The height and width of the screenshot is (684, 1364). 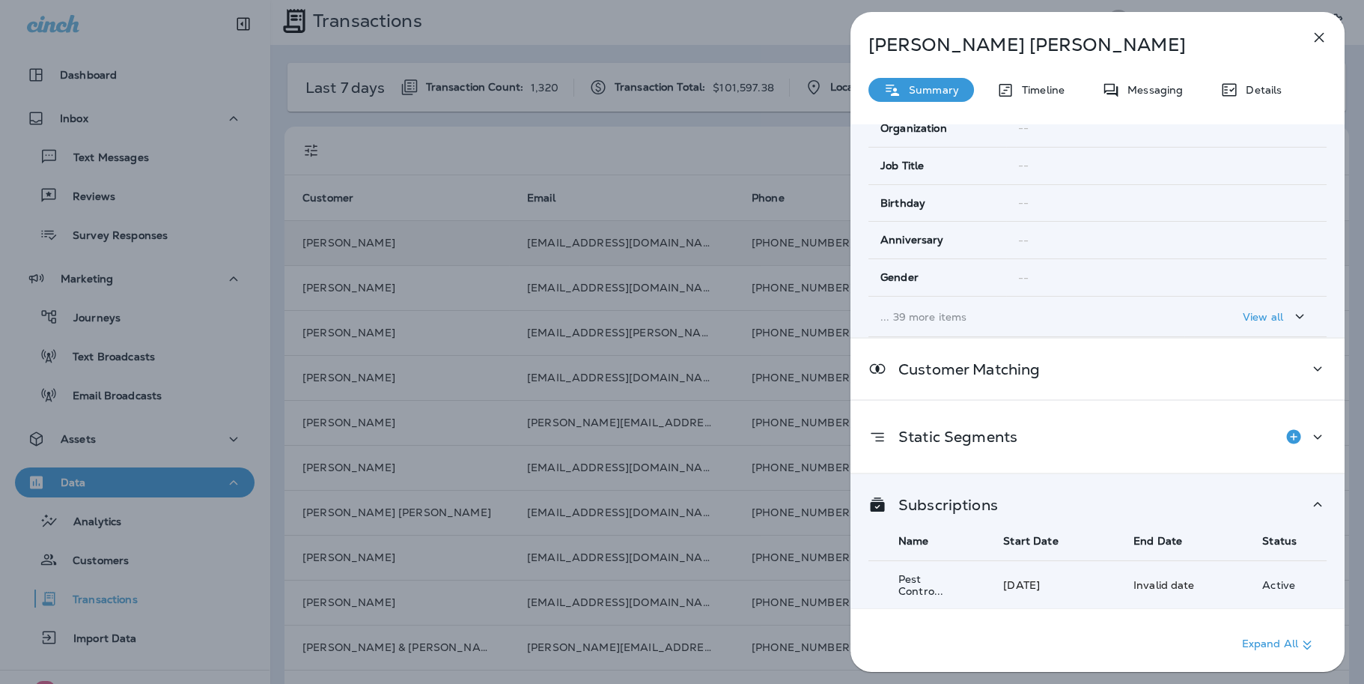 What do you see at coordinates (1039, 90) in the screenshot?
I see `p: Timeline` at bounding box center [1039, 90].